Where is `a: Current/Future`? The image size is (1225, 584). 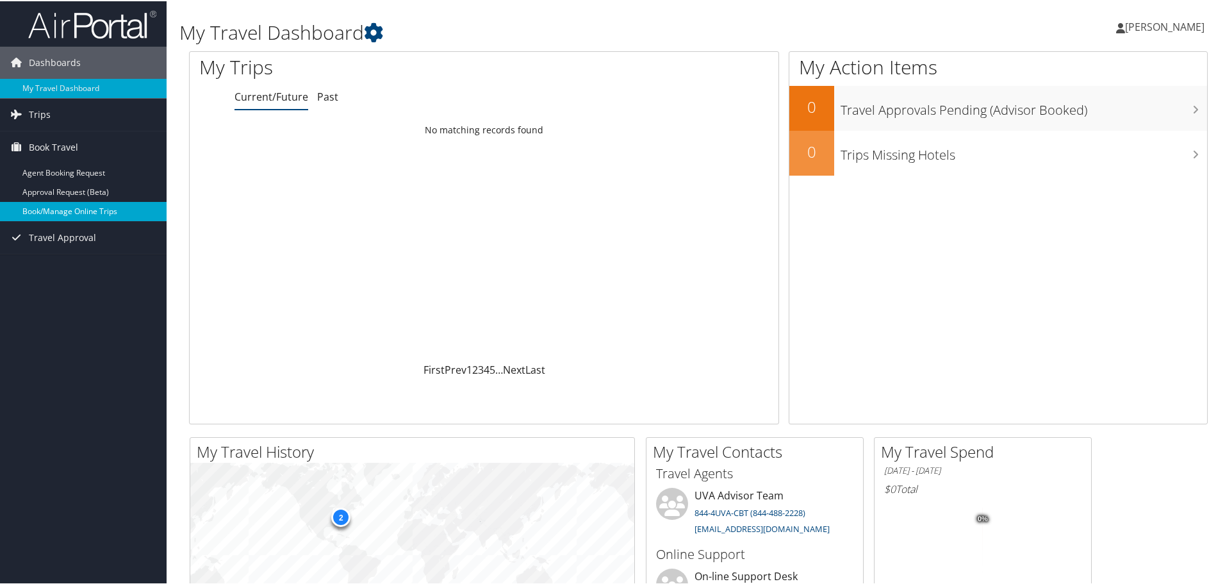
a: Current/Future is located at coordinates (271, 95).